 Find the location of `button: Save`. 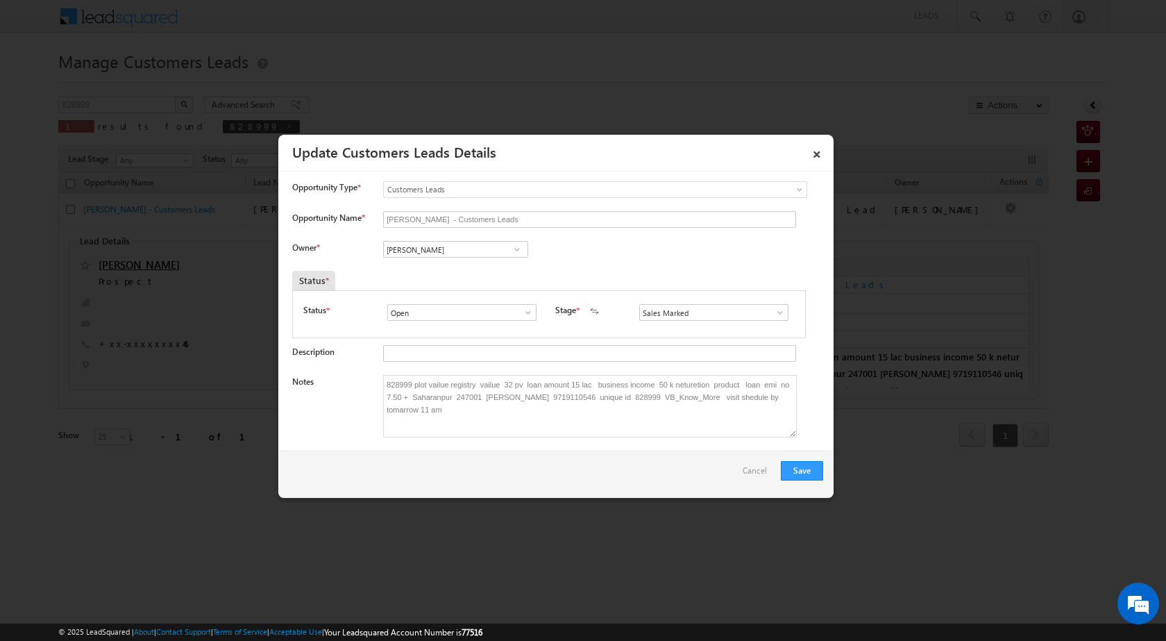

button: Save is located at coordinates (802, 471).